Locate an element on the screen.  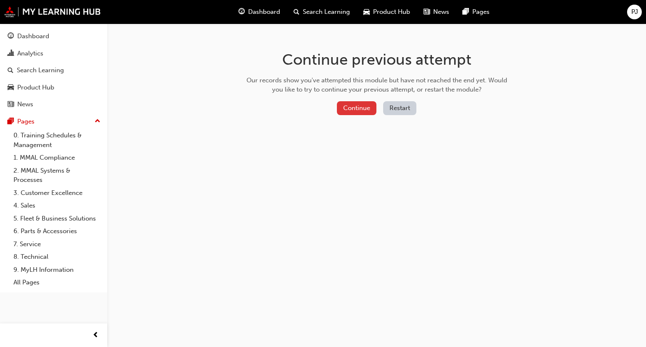
div: Analytics is located at coordinates (30, 53).